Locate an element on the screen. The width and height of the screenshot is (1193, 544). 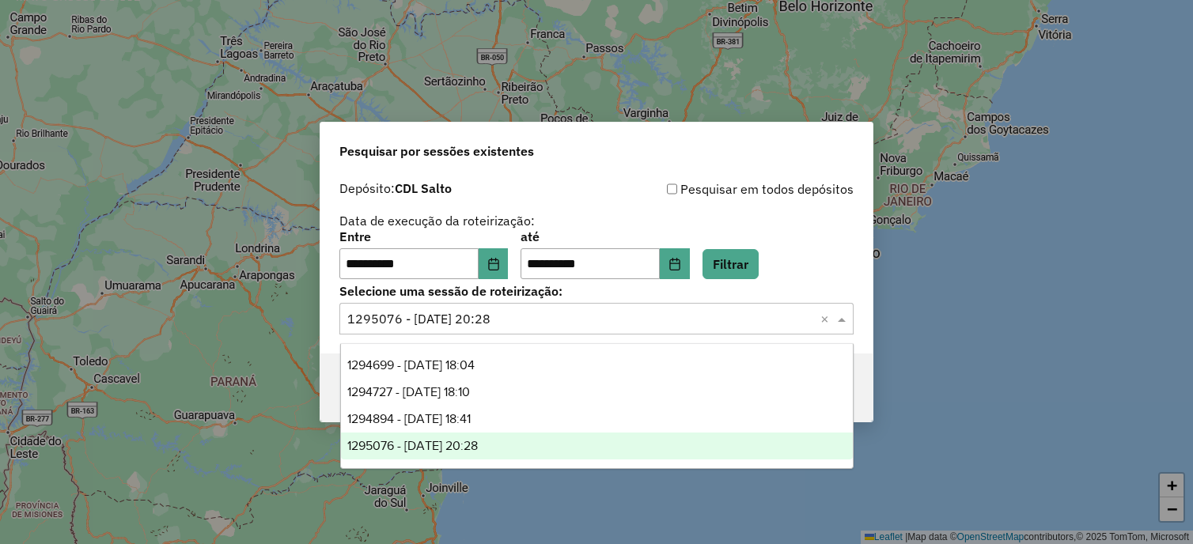
label: Depósito: is located at coordinates (396, 188).